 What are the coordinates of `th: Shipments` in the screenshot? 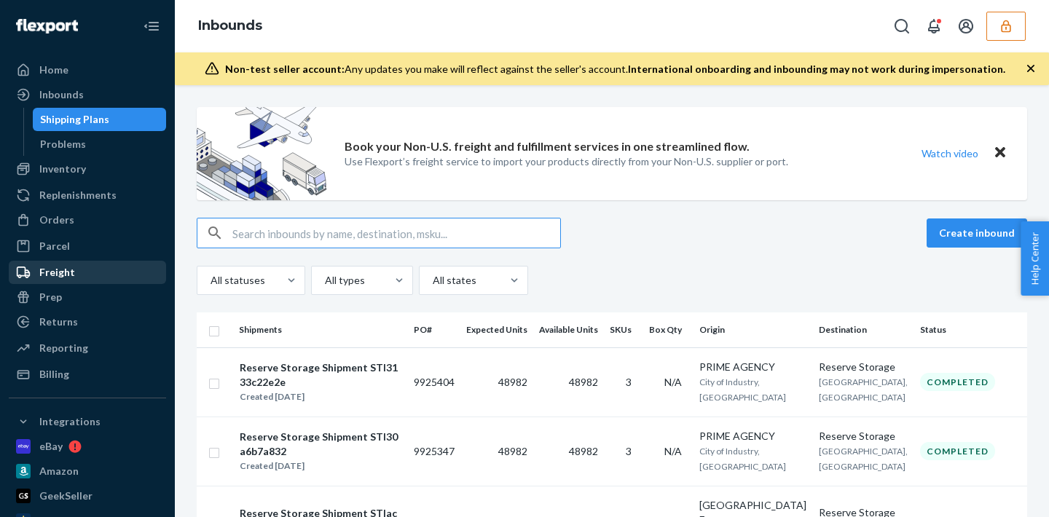 It's located at (320, 330).